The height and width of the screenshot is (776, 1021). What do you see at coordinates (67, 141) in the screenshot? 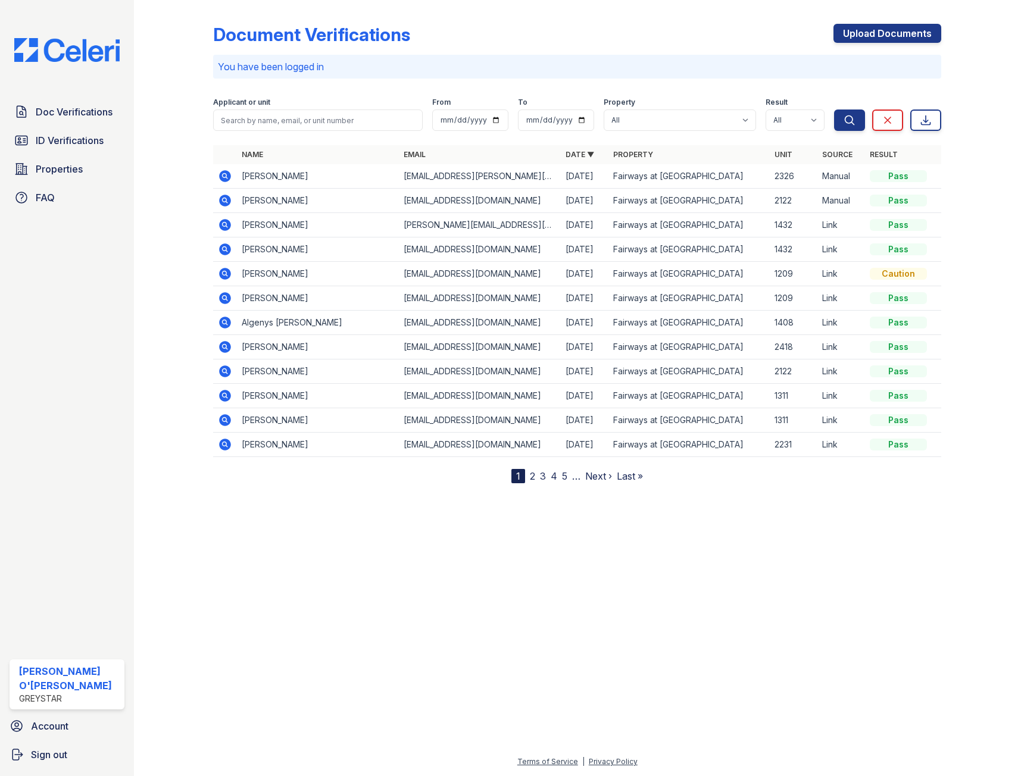
I see `a: ID Verifications` at bounding box center [67, 141].